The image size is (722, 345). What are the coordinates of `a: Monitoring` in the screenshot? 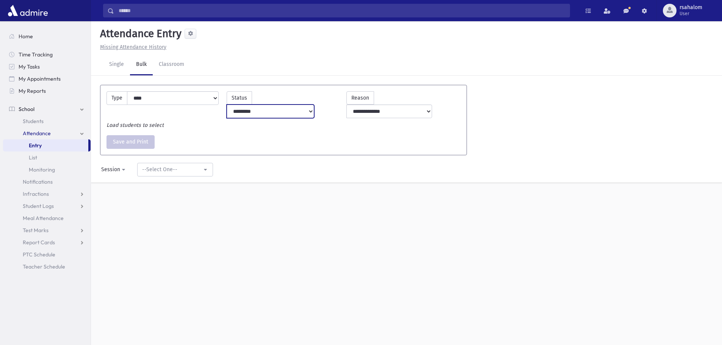 It's located at (47, 170).